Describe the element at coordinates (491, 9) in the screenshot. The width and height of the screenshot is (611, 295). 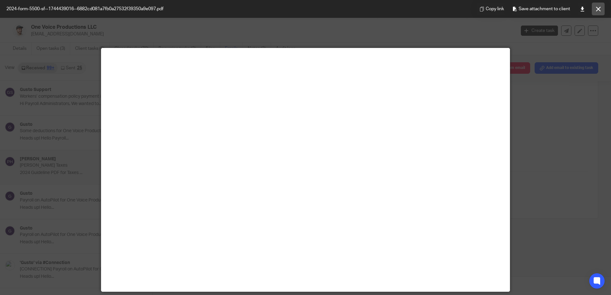
I see `button: Copy link` at that location.